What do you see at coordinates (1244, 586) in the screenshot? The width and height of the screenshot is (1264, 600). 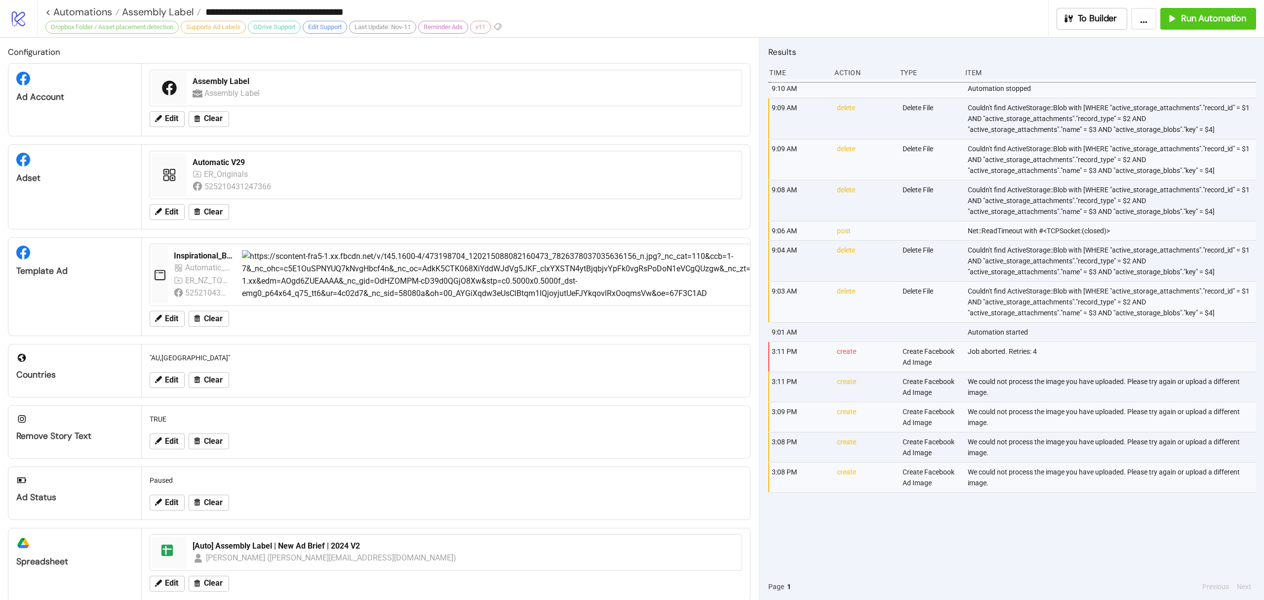 I see `button: Next` at bounding box center [1244, 586].